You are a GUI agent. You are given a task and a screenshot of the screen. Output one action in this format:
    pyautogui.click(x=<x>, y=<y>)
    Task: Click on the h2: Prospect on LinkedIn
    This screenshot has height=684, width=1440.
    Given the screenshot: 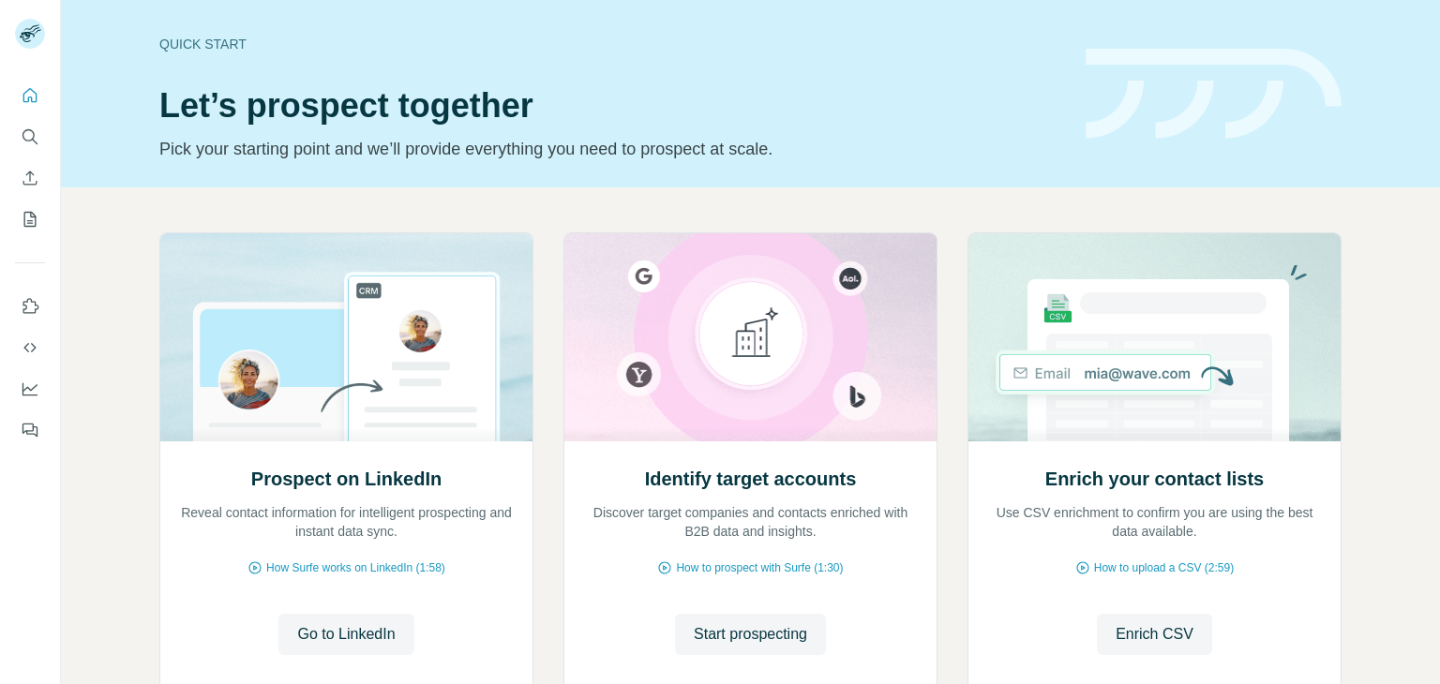 What is the action you would take?
    pyautogui.click(x=346, y=479)
    